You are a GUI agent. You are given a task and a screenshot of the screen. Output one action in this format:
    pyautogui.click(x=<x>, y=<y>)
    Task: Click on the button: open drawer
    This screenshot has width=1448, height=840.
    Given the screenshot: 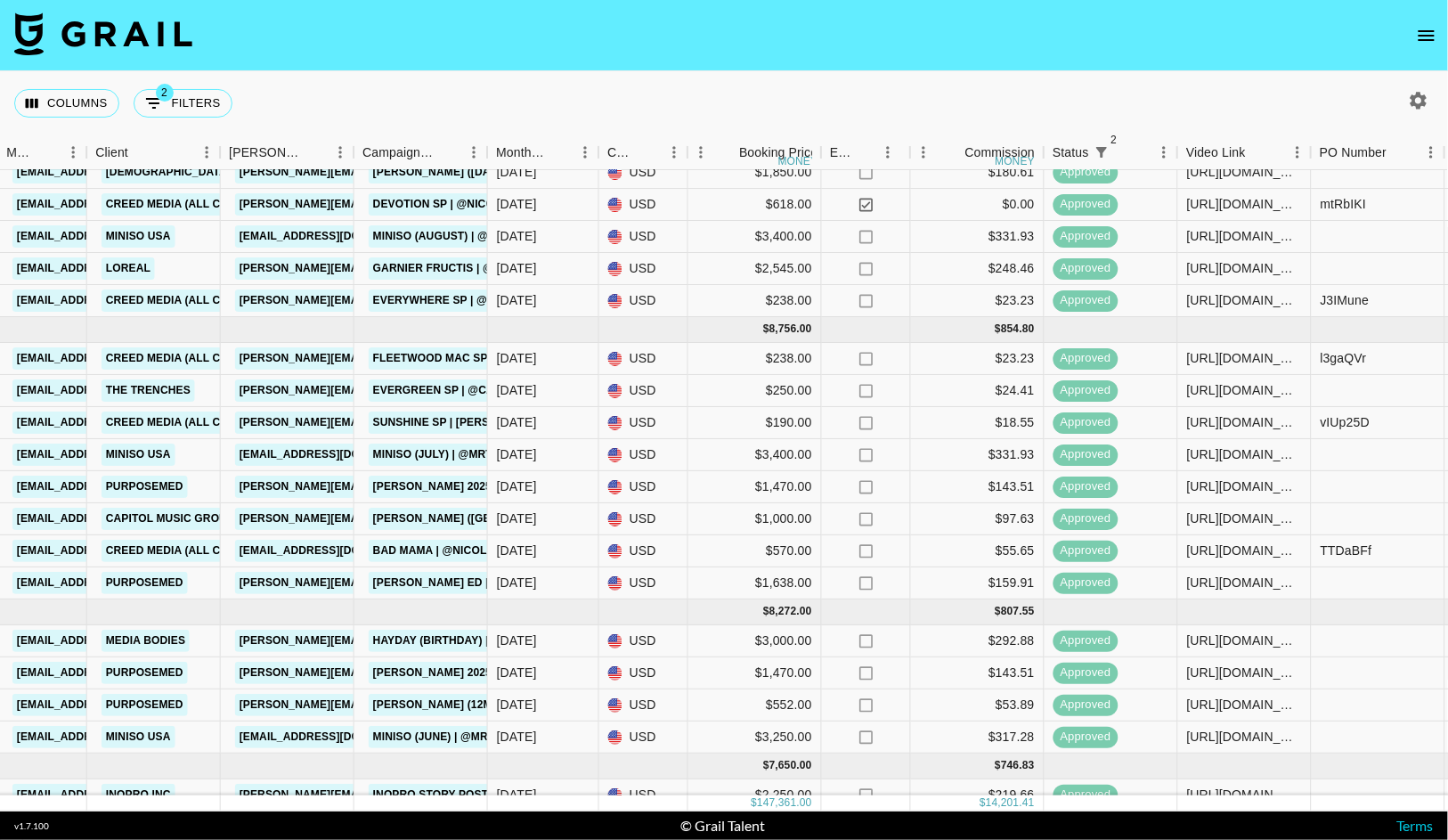 What is the action you would take?
    pyautogui.click(x=1427, y=35)
    